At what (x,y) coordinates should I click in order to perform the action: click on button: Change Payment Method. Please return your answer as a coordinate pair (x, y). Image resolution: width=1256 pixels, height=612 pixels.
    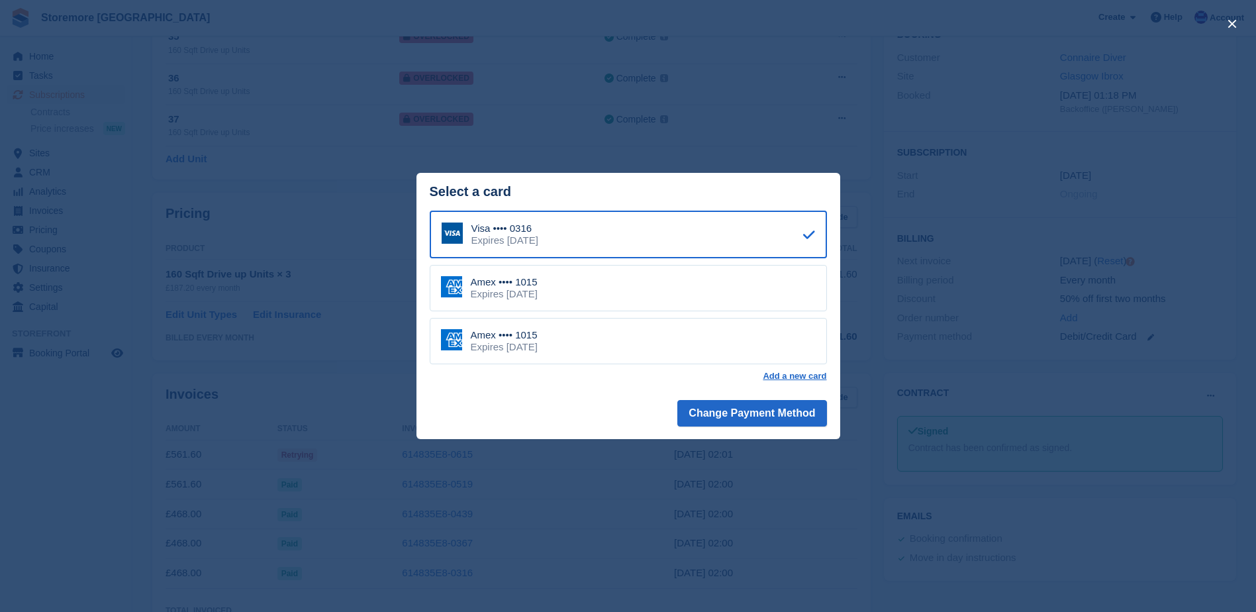
    Looking at the image, I should click on (751, 413).